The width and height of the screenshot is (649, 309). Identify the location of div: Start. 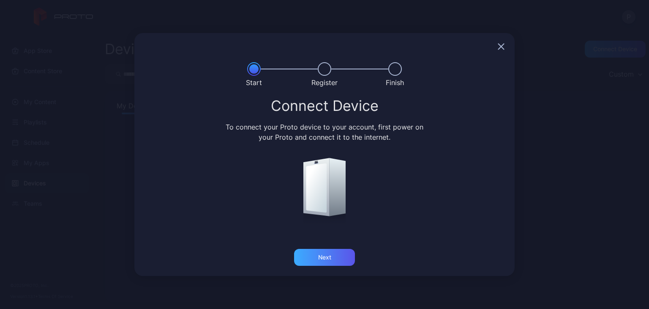
(254, 82).